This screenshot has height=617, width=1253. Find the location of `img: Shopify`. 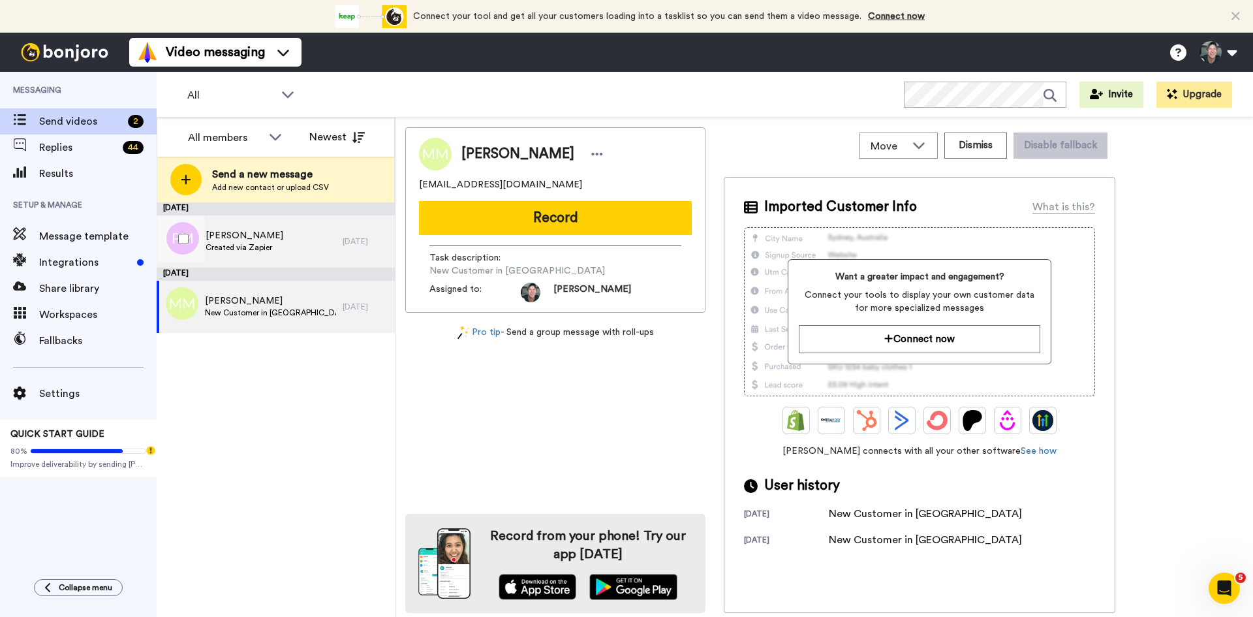

img: Shopify is located at coordinates (796, 420).